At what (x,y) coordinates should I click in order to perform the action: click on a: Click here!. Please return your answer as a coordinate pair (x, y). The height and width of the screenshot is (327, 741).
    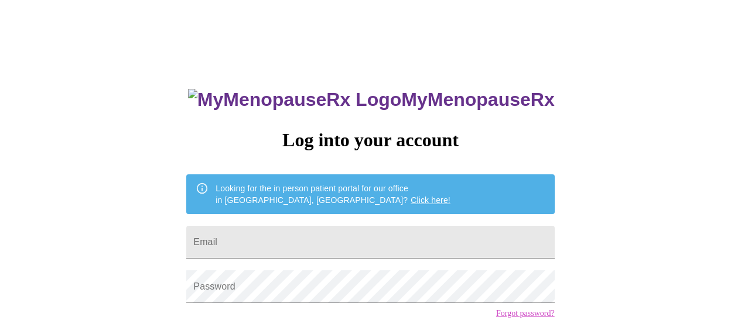
    Looking at the image, I should click on (430, 200).